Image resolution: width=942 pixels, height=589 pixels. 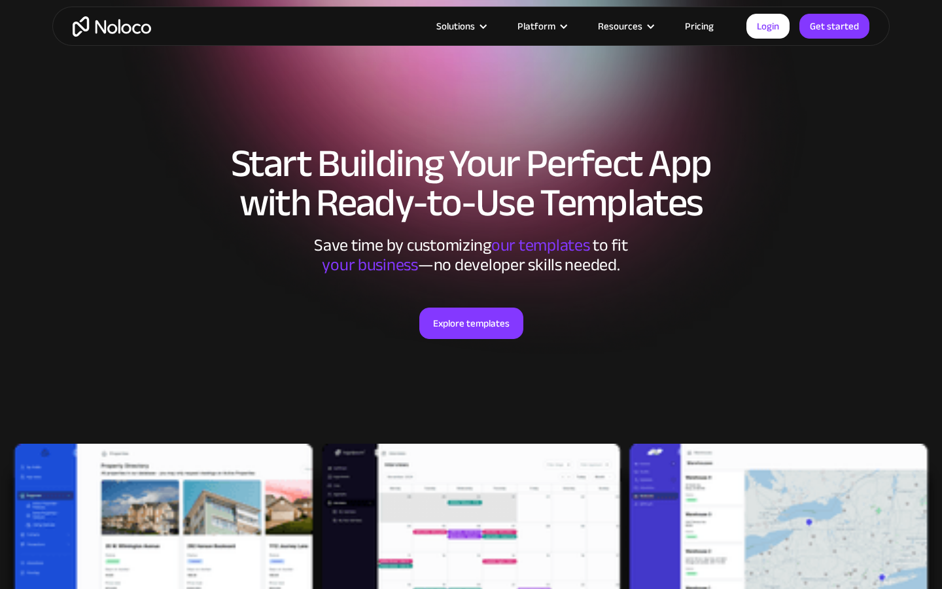 I want to click on span: our templates, so click(x=540, y=245).